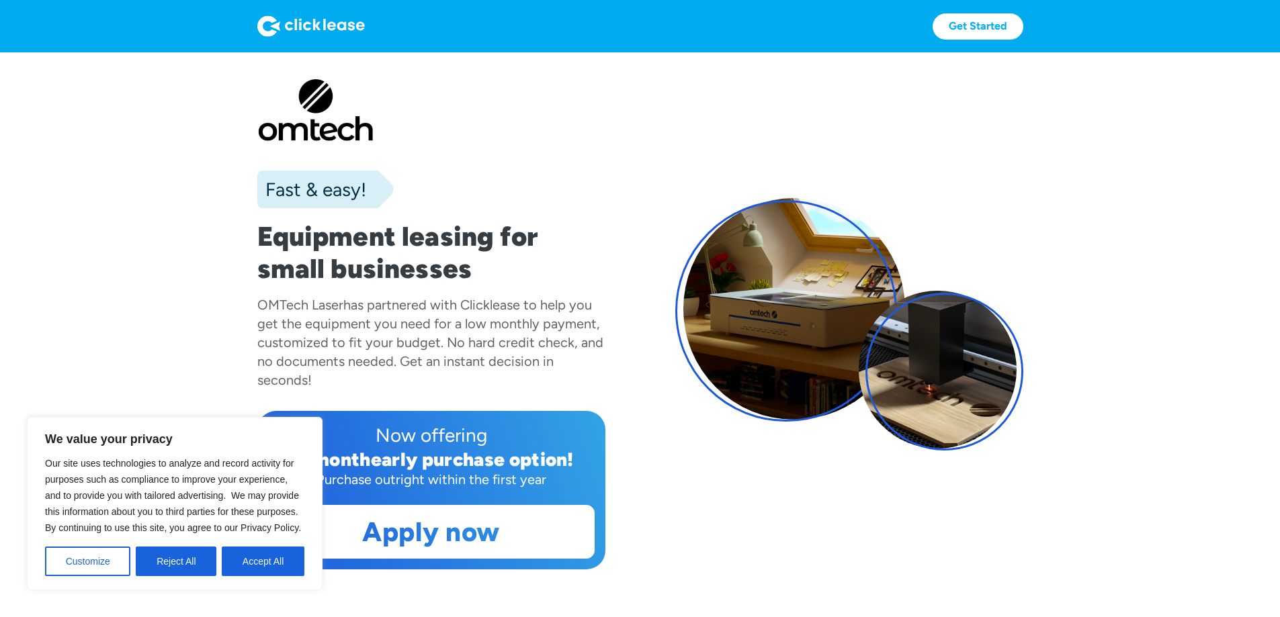  Describe the element at coordinates (329, 459) in the screenshot. I see `div: 12 month` at that location.